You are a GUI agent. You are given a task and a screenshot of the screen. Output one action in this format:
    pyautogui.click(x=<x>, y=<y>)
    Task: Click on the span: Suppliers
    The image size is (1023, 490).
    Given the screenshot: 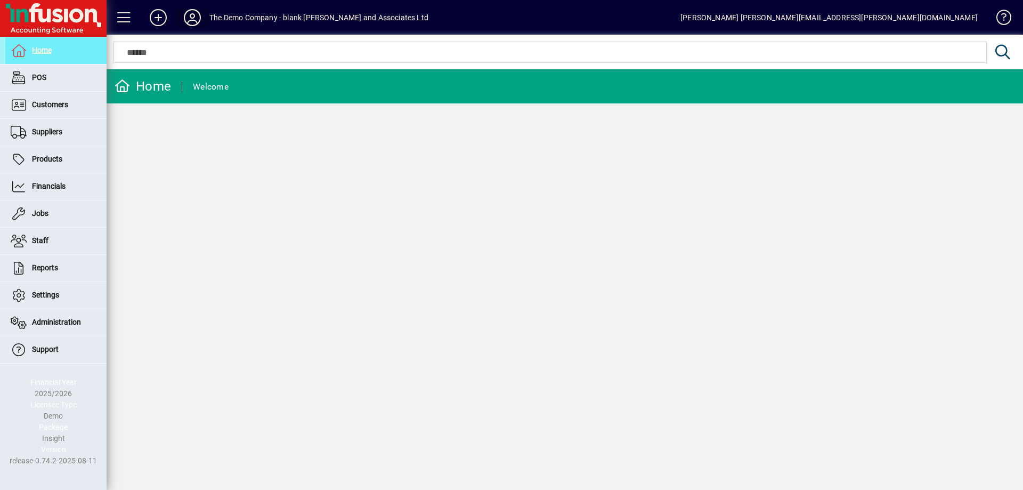 What is the action you would take?
    pyautogui.click(x=47, y=132)
    